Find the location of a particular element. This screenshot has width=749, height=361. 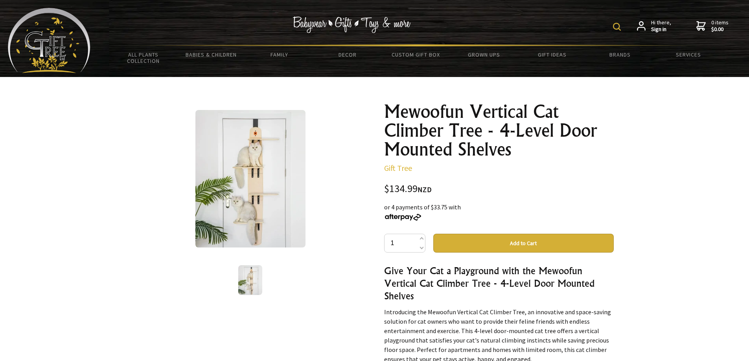

a: Decor is located at coordinates (347, 55).